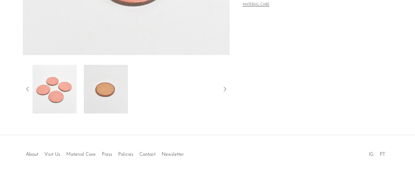 Image resolution: width=415 pixels, height=195 pixels. I want to click on a: IG, so click(371, 154).